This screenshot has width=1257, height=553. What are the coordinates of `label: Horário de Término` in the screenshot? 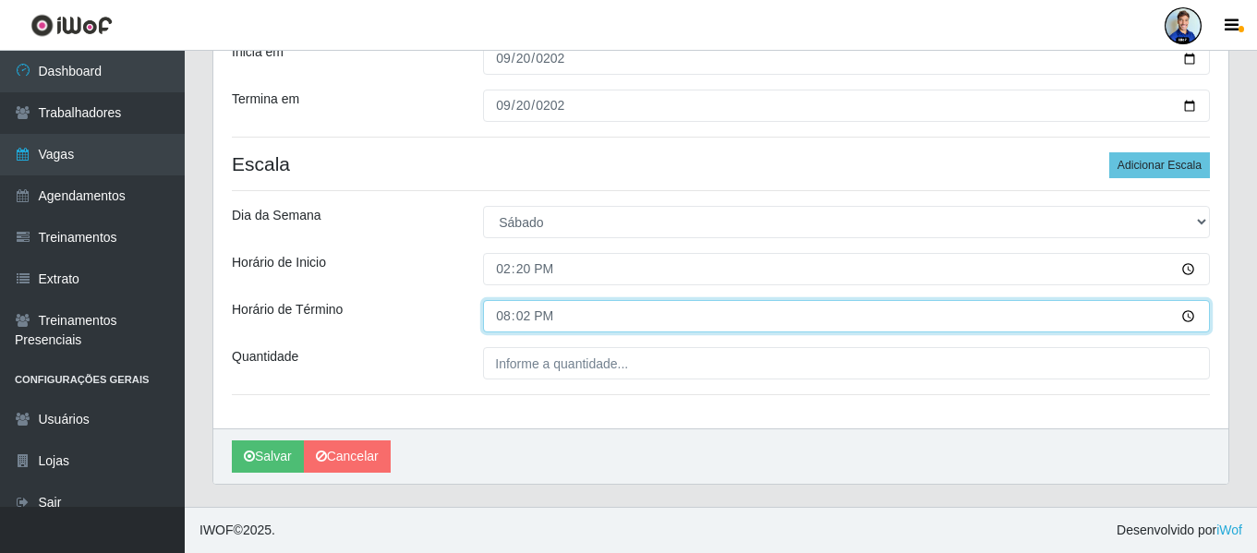 It's located at (287, 310).